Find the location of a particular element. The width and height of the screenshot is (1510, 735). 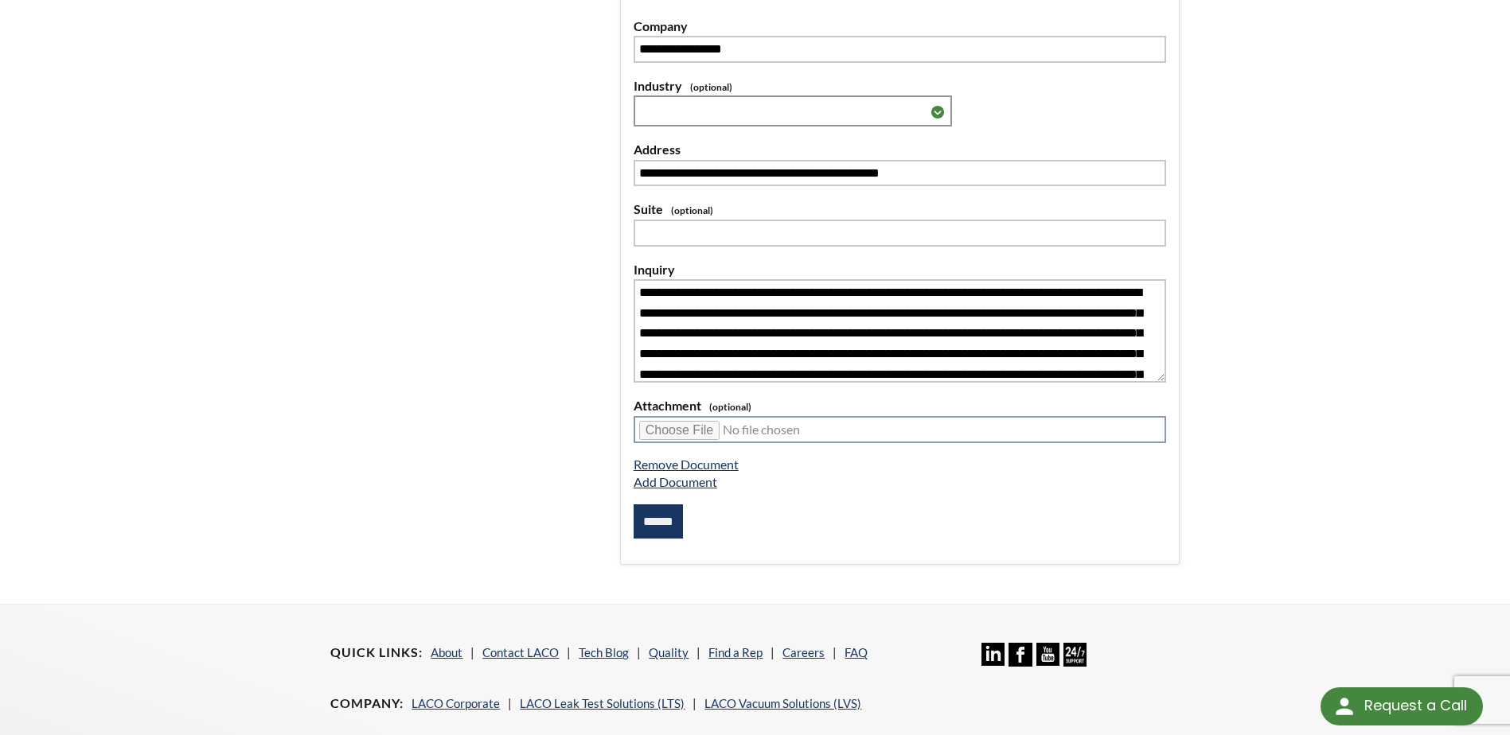

label: Attachment is located at coordinates (899, 406).